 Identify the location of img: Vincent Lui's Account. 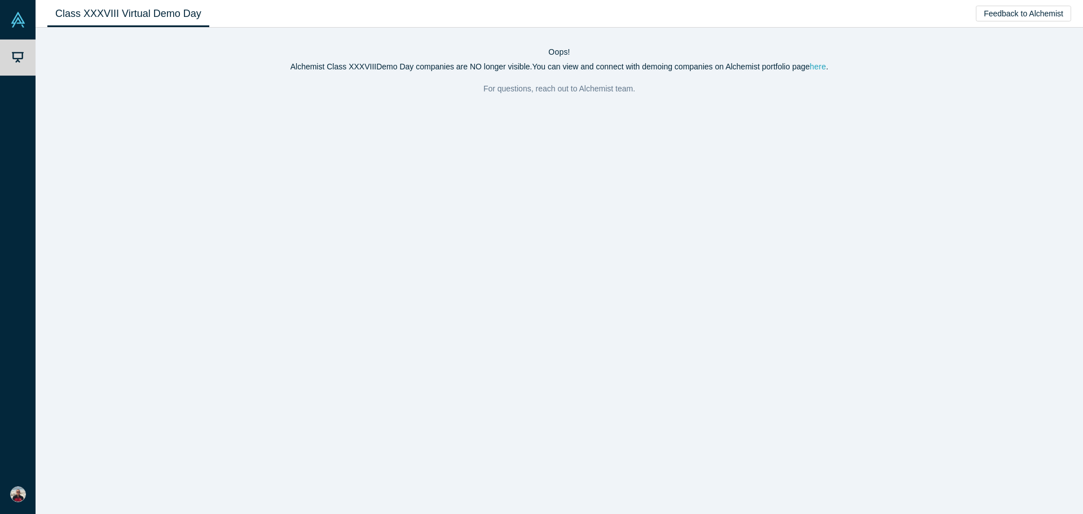
(18, 494).